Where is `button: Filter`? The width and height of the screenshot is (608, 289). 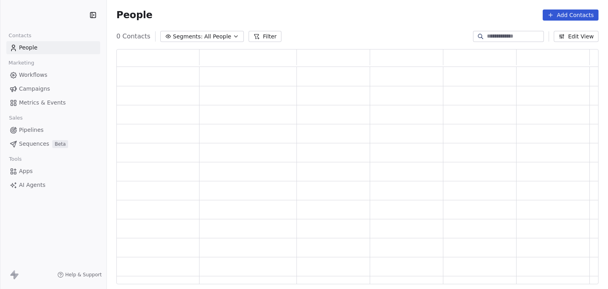
button: Filter is located at coordinates (265, 36).